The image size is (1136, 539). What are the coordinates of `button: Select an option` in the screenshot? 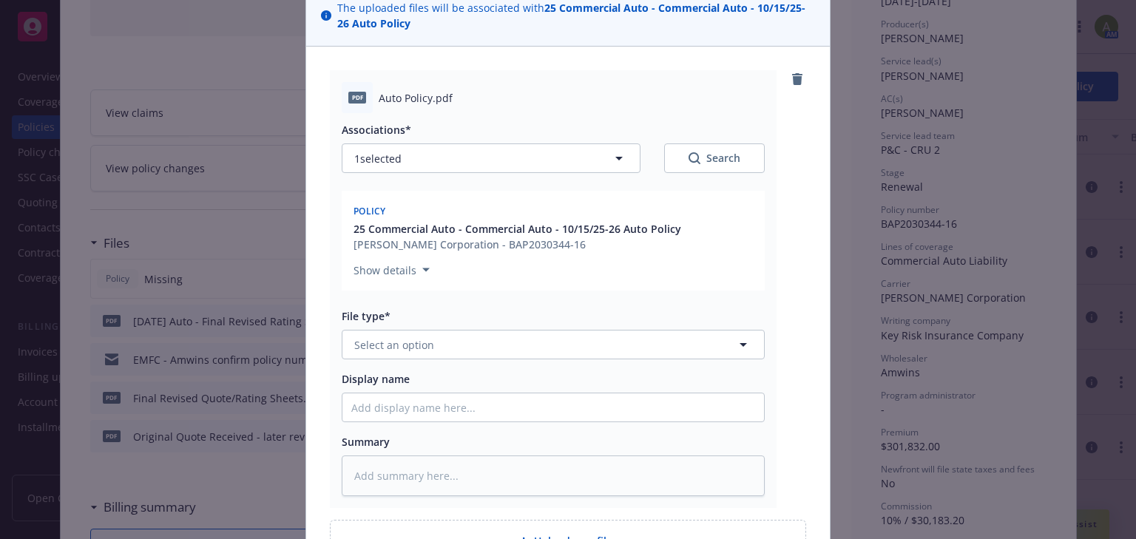 It's located at (553, 345).